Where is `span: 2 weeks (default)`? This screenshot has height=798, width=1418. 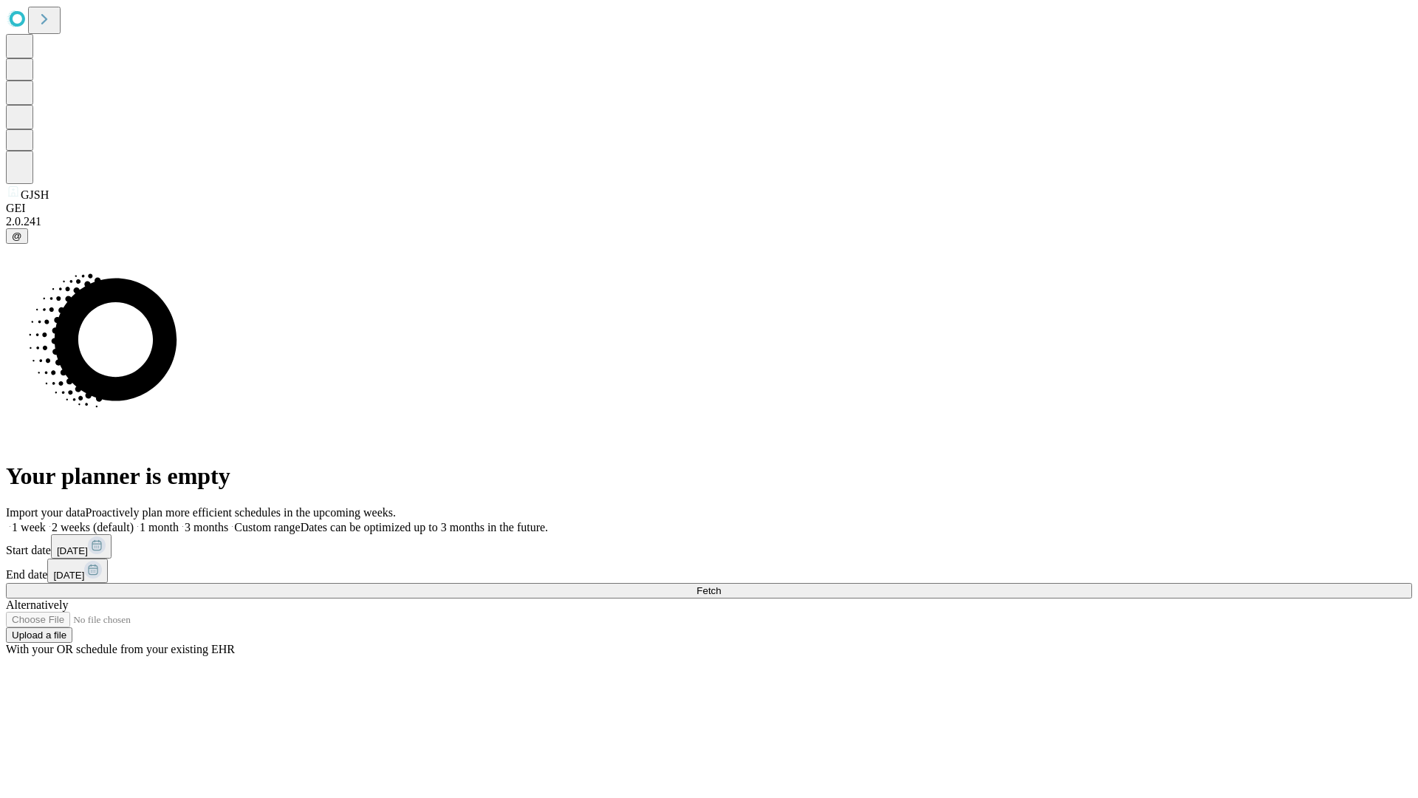 span: 2 weeks (default) is located at coordinates (92, 527).